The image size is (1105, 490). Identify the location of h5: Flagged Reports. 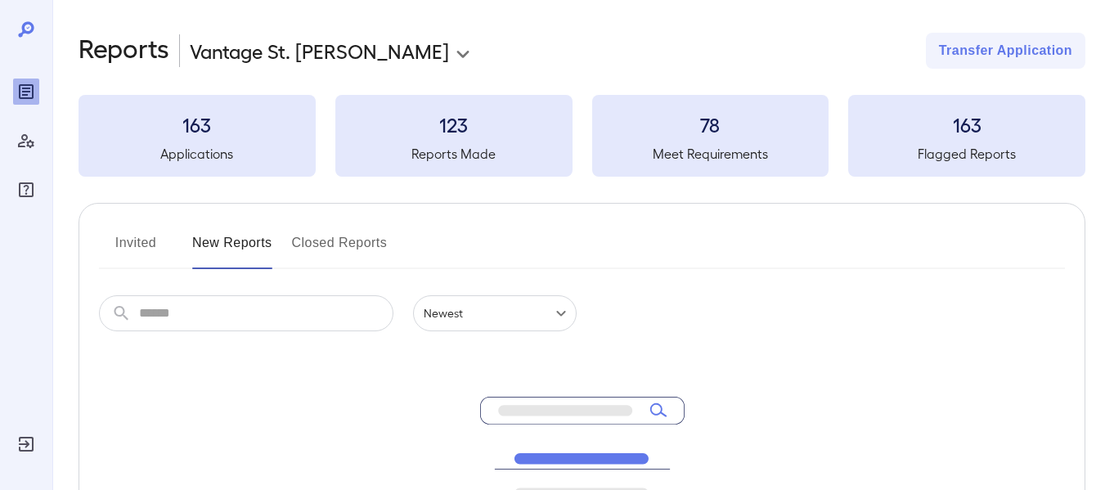
(967, 154).